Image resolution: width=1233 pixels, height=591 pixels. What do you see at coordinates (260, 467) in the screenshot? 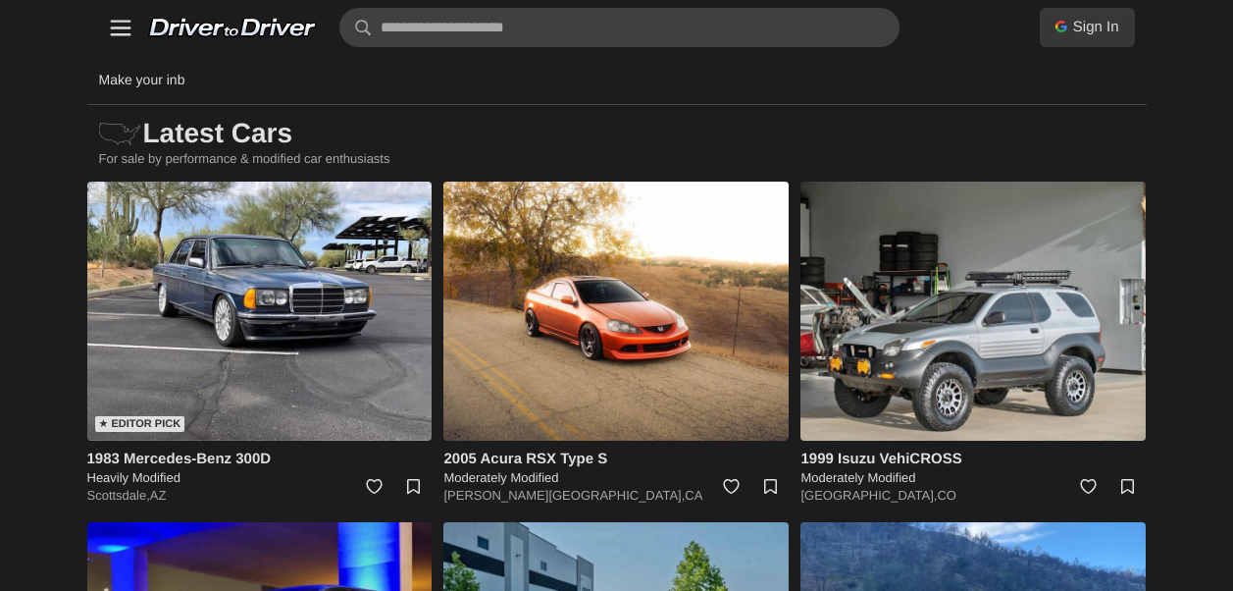
I see `a: 1983 Mercedes-Benz 300D Heavily Modified` at bounding box center [260, 467].